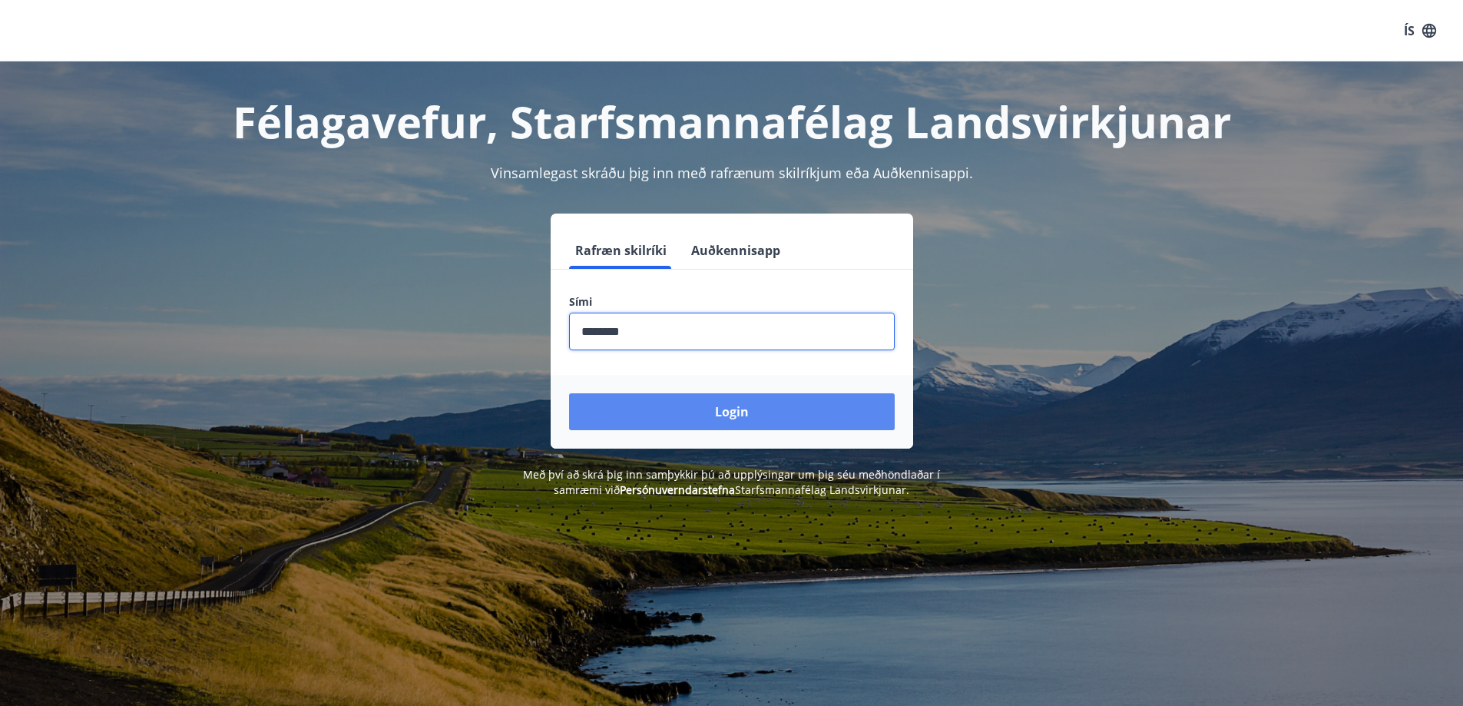  I want to click on label: Sími, so click(732, 302).